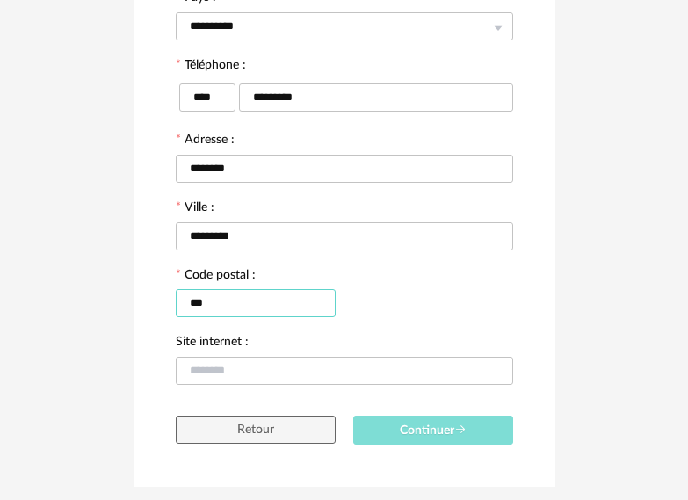  What do you see at coordinates (195, 209) in the screenshot?
I see `label: Ville :` at bounding box center [195, 209].